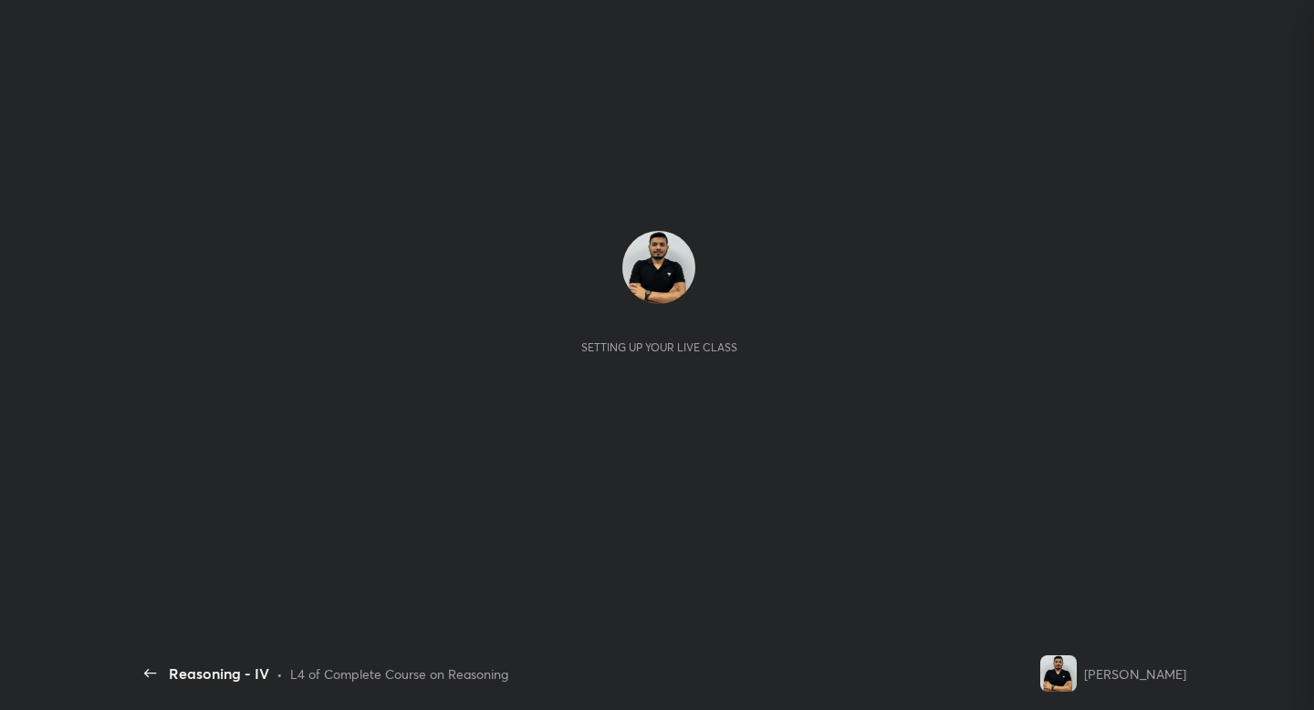  Describe the element at coordinates (399, 674) in the screenshot. I see `div: L4 of Complete Course on Reasoning` at that location.